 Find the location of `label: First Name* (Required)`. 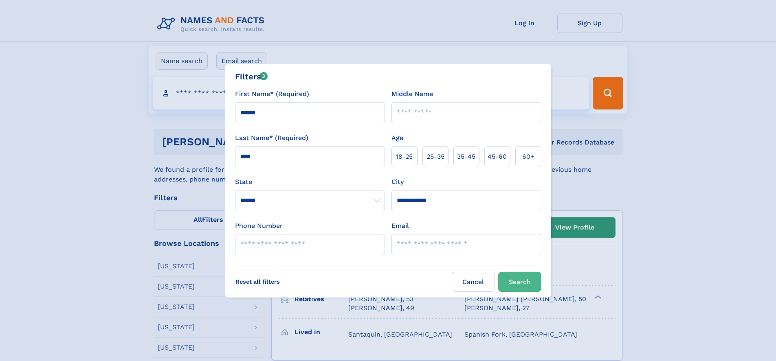

label: First Name* (Required) is located at coordinates (272, 94).